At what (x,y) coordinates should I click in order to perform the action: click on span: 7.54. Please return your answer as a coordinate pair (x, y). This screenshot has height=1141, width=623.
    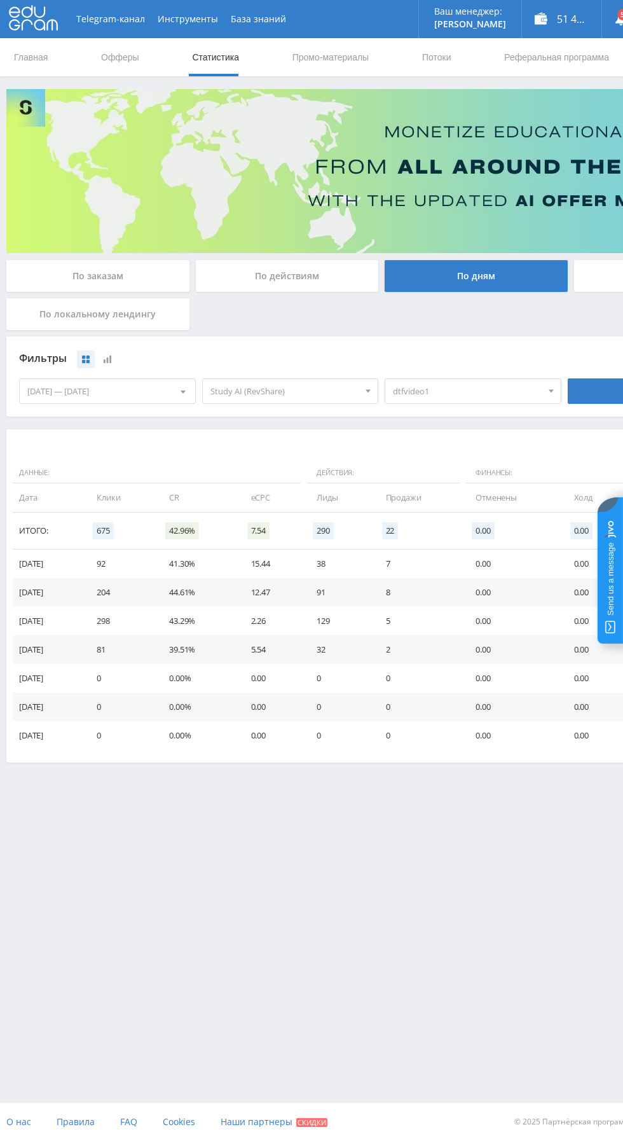
    Looking at the image, I should click on (258, 530).